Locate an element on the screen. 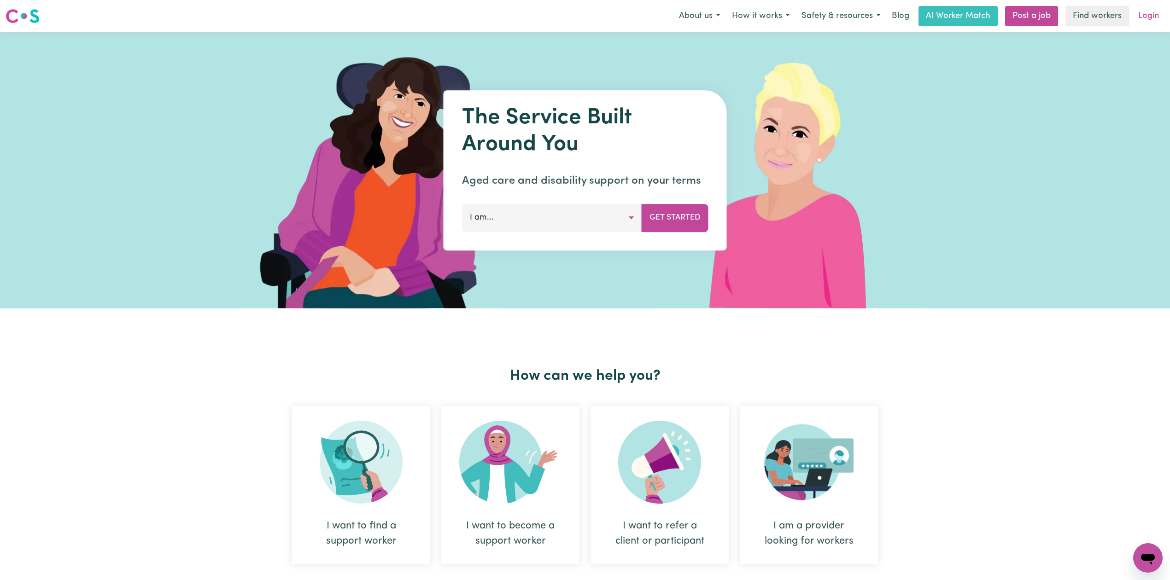  a: Find workers is located at coordinates (1097, 16).